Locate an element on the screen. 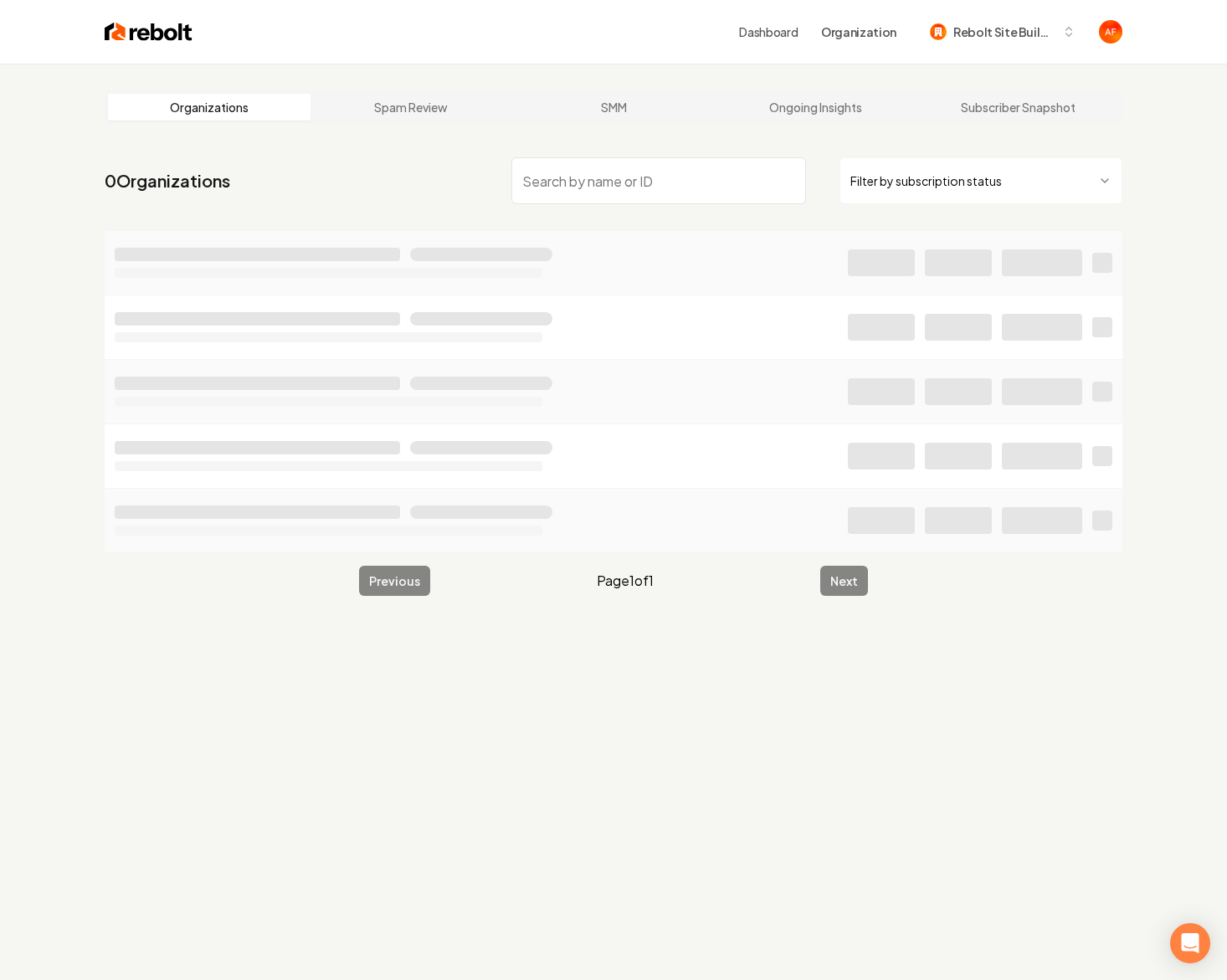  a: 0Organizations is located at coordinates (167, 181).